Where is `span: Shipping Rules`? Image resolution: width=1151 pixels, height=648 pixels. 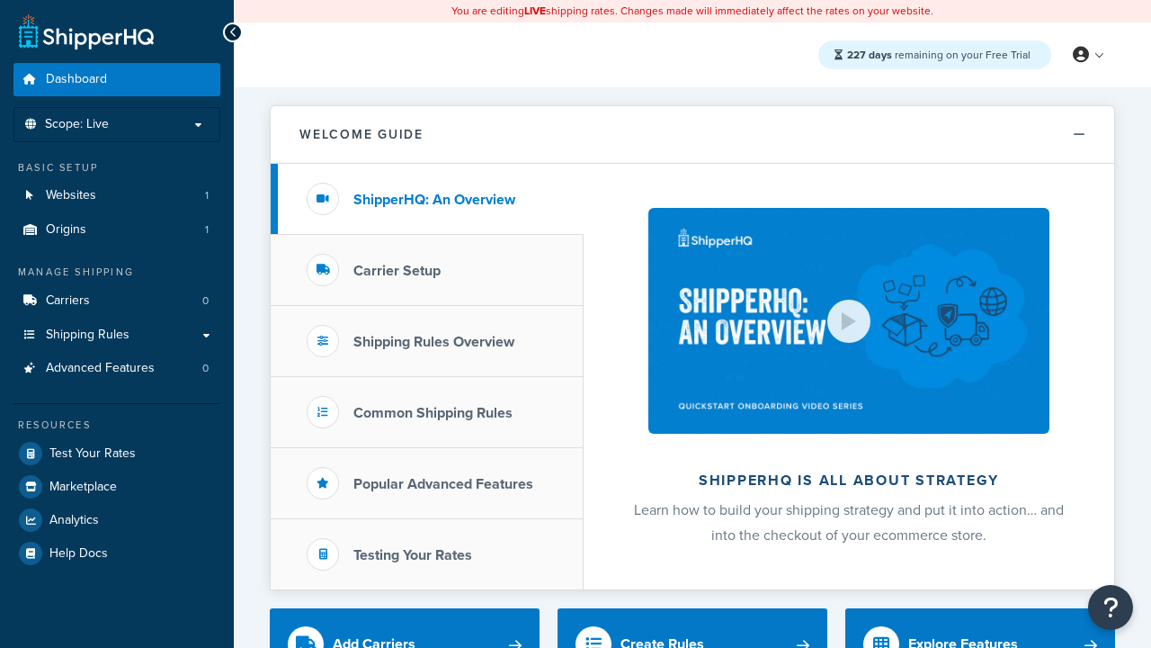 span: Shipping Rules is located at coordinates (87, 335).